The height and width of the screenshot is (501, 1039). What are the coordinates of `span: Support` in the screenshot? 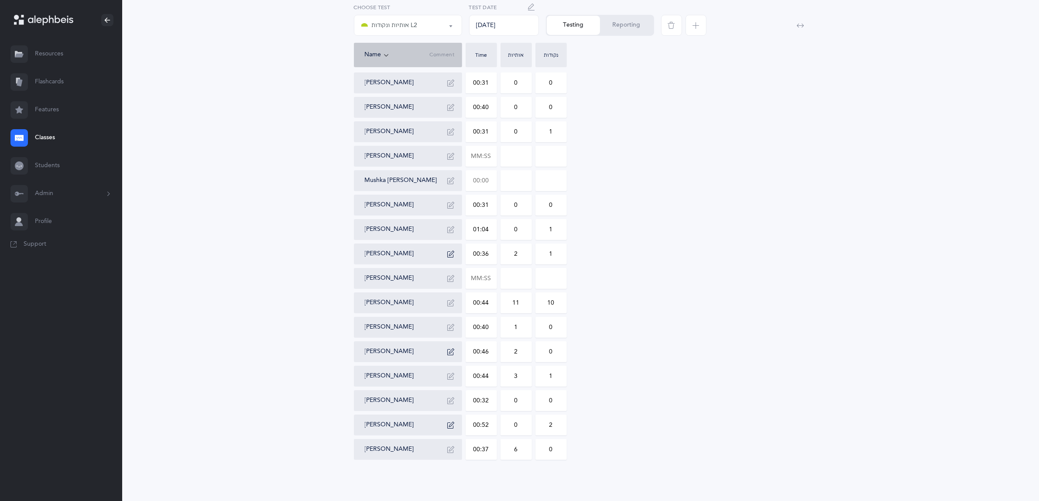 It's located at (35, 244).